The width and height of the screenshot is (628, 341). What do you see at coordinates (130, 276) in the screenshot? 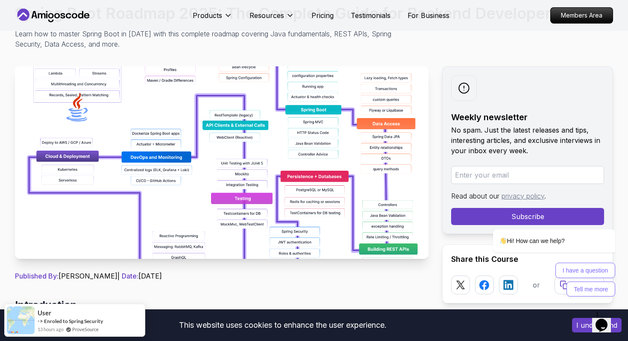
I see `span: Date:` at bounding box center [130, 276].